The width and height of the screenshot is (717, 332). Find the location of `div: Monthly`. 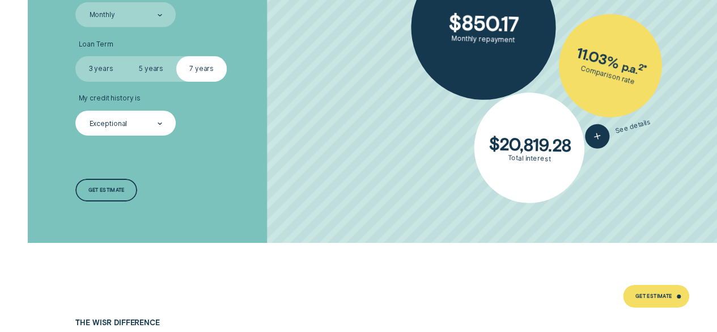

div: Monthly is located at coordinates (102, 15).